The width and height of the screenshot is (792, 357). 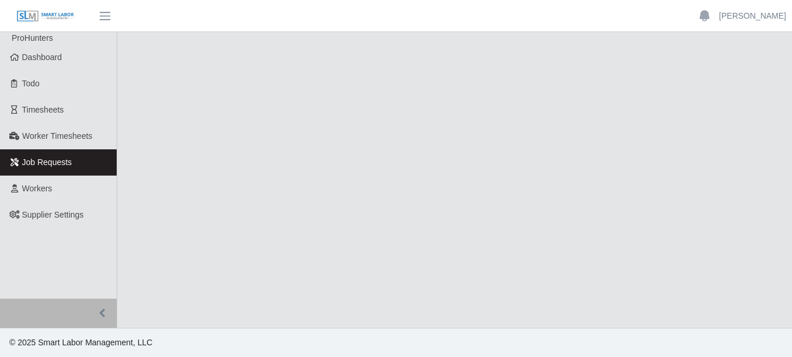 What do you see at coordinates (32, 38) in the screenshot?
I see `span: ProHunters` at bounding box center [32, 38].